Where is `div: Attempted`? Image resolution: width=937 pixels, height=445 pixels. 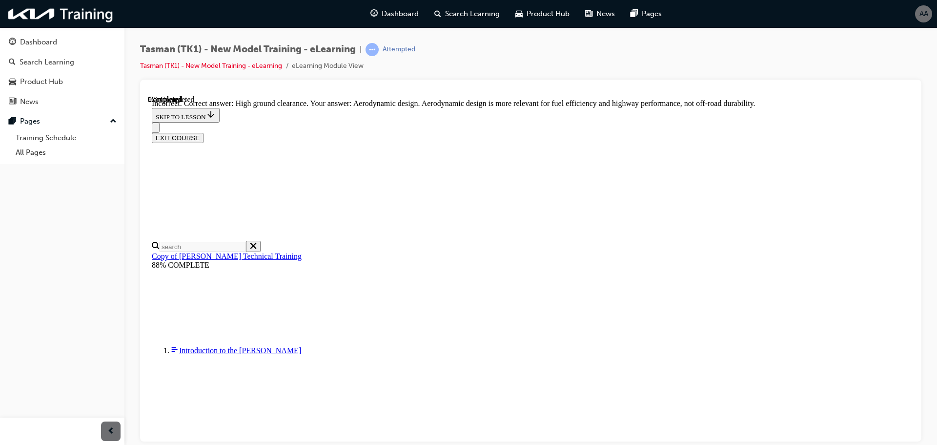
div: Attempted is located at coordinates (399, 49).